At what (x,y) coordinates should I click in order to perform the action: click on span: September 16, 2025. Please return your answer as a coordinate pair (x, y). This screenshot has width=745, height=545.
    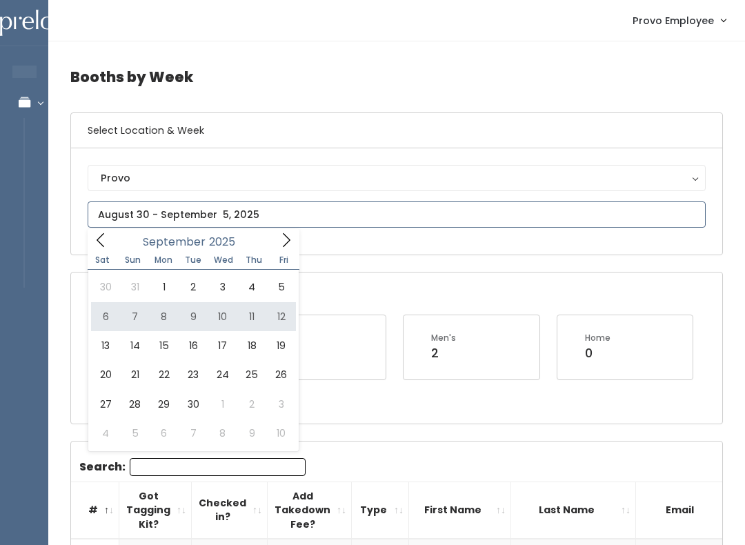
    Looking at the image, I should click on (193, 346).